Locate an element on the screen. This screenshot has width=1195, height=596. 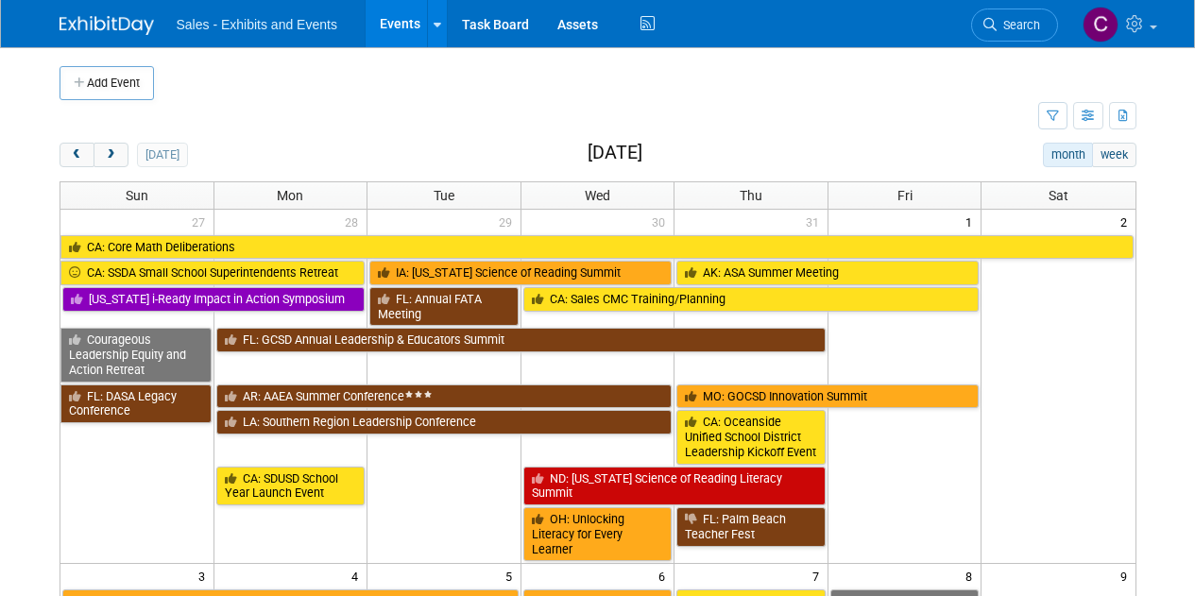
span: 4 is located at coordinates (358, 575).